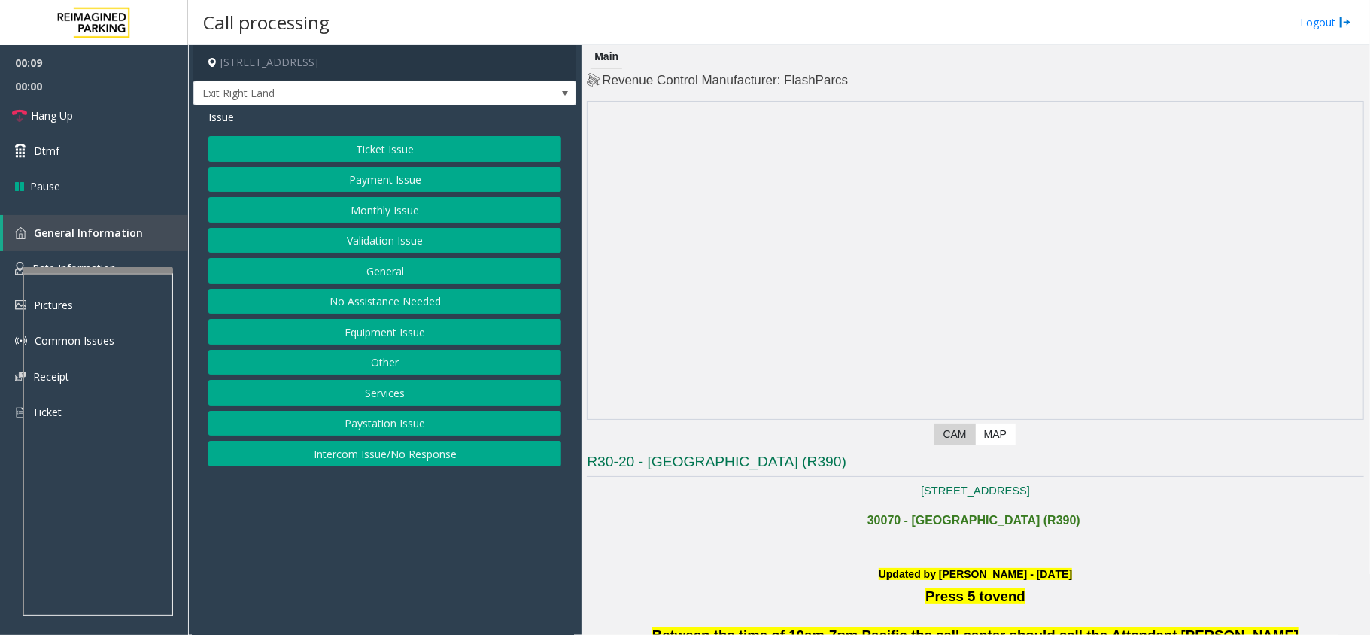 Image resolution: width=1370 pixels, height=635 pixels. Describe the element at coordinates (1345, 22) in the screenshot. I see `img: logout` at that location.